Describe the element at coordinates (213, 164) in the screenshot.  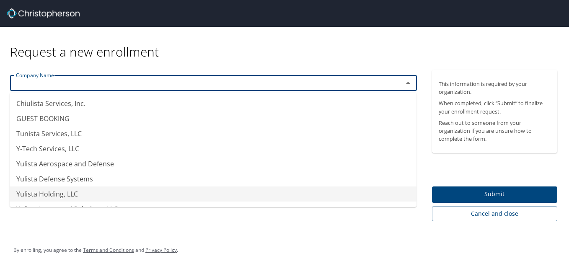
I see `li: Yulista Aerospace and Defense` at that location.